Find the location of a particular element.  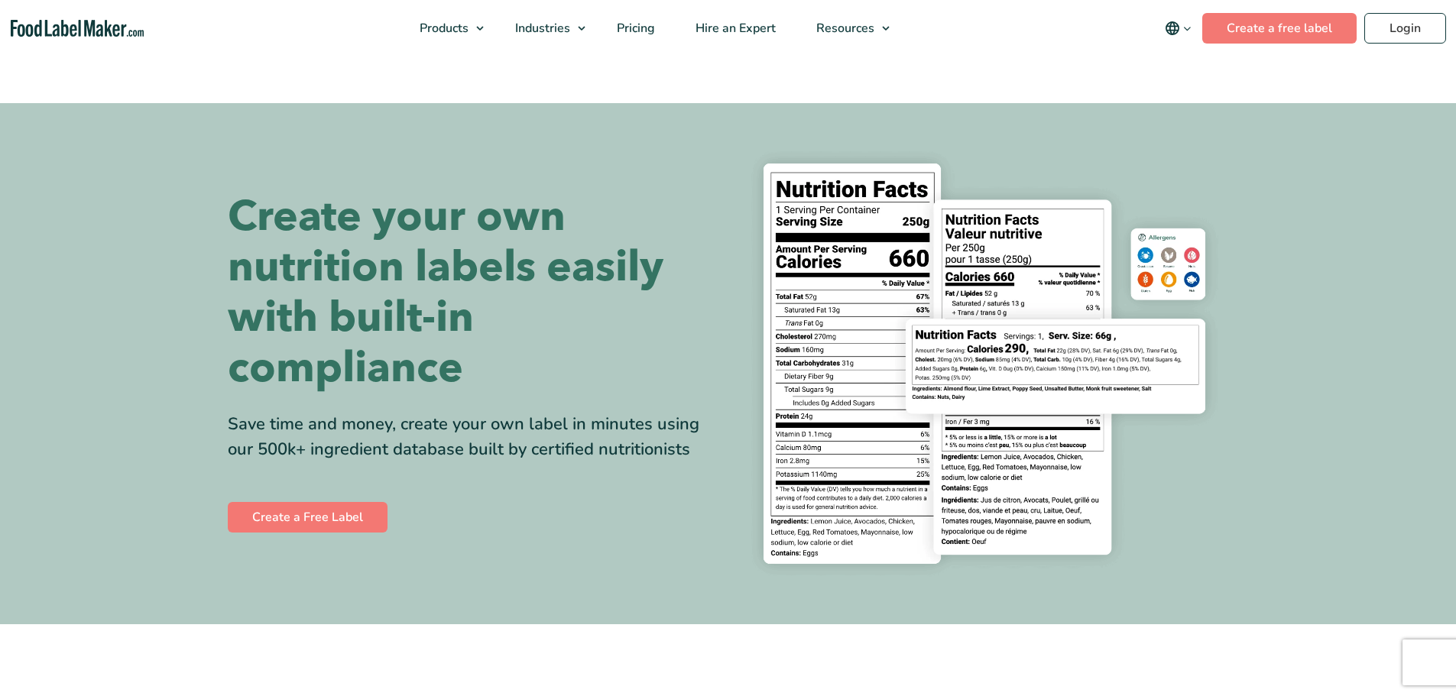

span: Pricing is located at coordinates (634, 28).